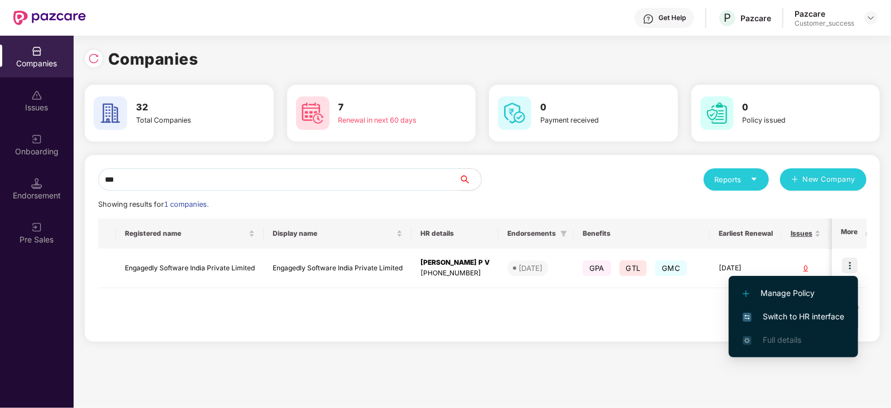 This screenshot has height=408, width=891. Describe the element at coordinates (805, 234) in the screenshot. I see `th: Issues` at that location.